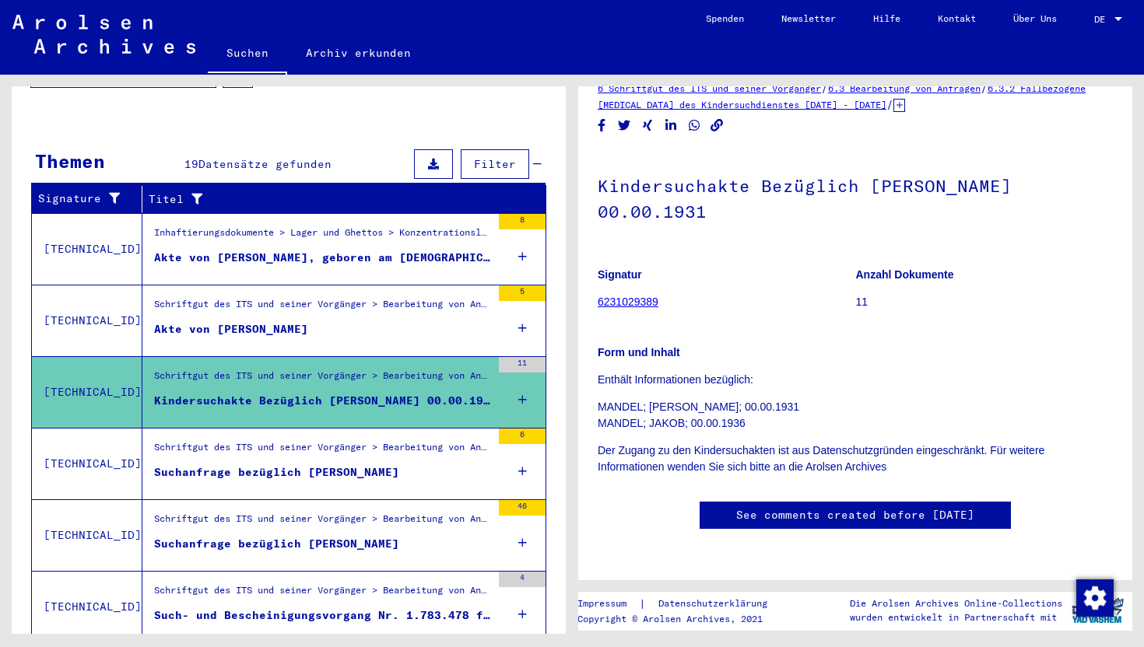 Image resolution: width=1144 pixels, height=647 pixels. I want to click on div: Schriftgut des ITS und seiner Vorgänger > Bearbeitung von Anfragen > Suchvorgänge > Suchanfragen ..., so click(322, 308).